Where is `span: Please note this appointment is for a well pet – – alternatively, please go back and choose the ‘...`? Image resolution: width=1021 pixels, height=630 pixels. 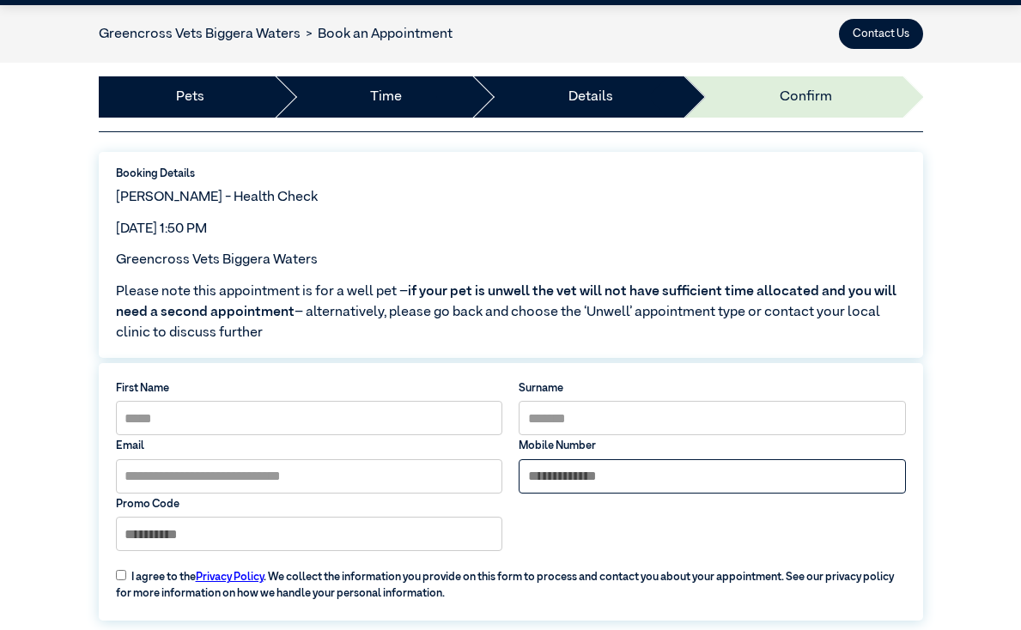
span: Please note this appointment is for a well pet – – alternatively, please go back and choose the ‘... is located at coordinates (511, 313).